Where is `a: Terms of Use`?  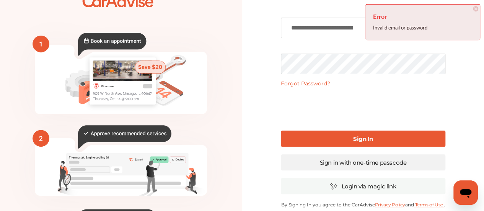 a: Terms of Use is located at coordinates (428, 204).